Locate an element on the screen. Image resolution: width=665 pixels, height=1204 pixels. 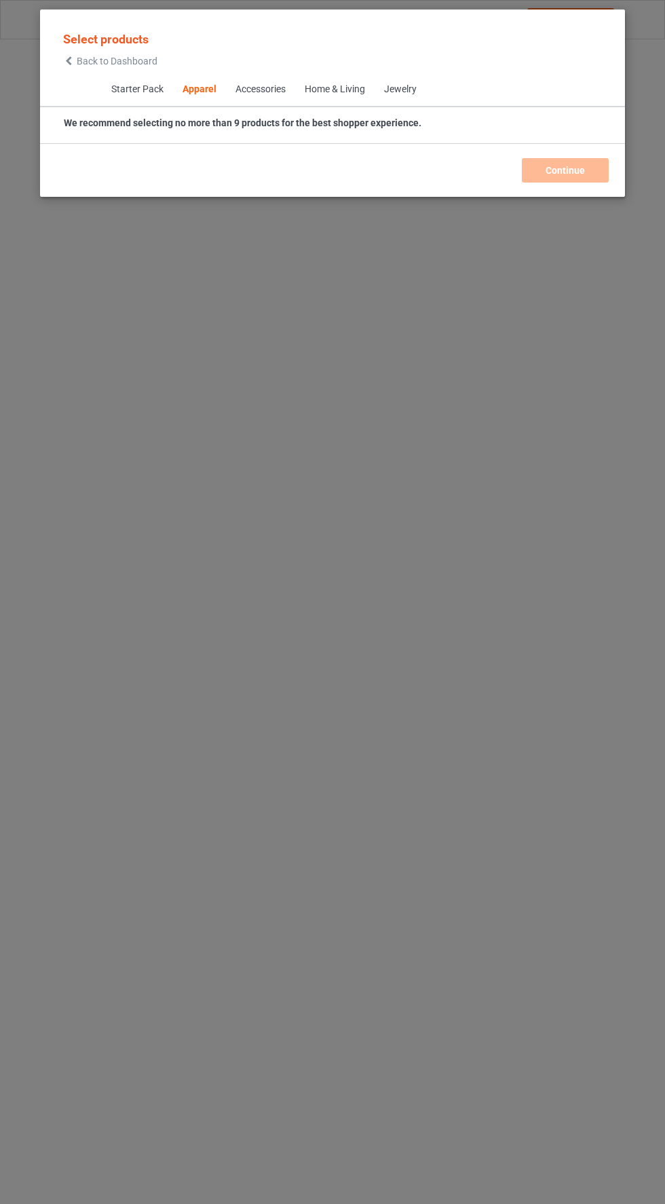
div: Home & Living is located at coordinates (334, 90).